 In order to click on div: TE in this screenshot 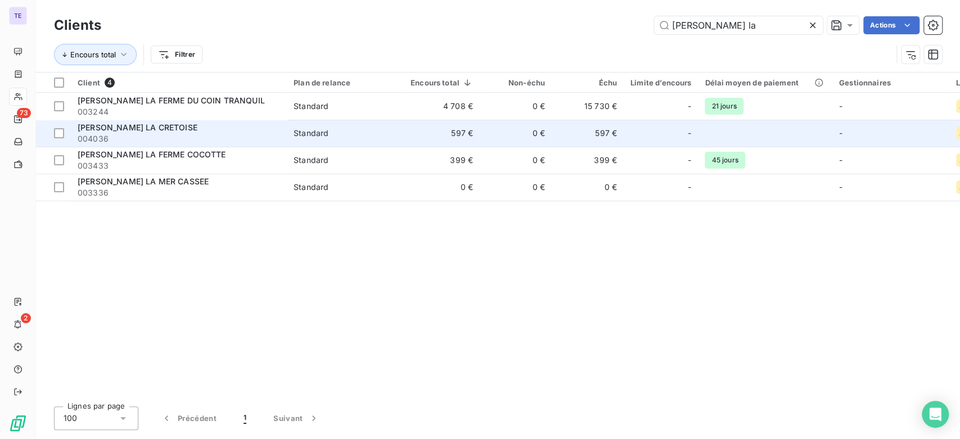, I will do `click(18, 16)`.